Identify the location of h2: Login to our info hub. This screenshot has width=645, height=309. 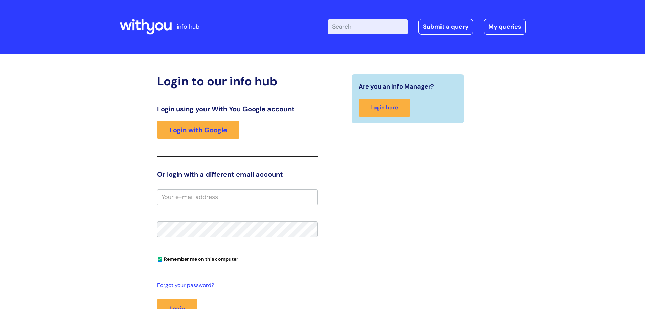
(237, 81).